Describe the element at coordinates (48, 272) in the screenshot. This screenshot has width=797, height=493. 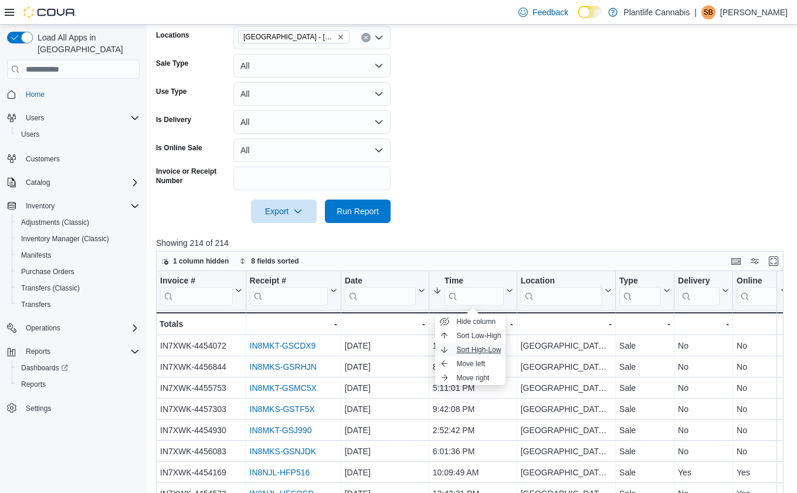
I see `span: Purchase Orders` at that location.